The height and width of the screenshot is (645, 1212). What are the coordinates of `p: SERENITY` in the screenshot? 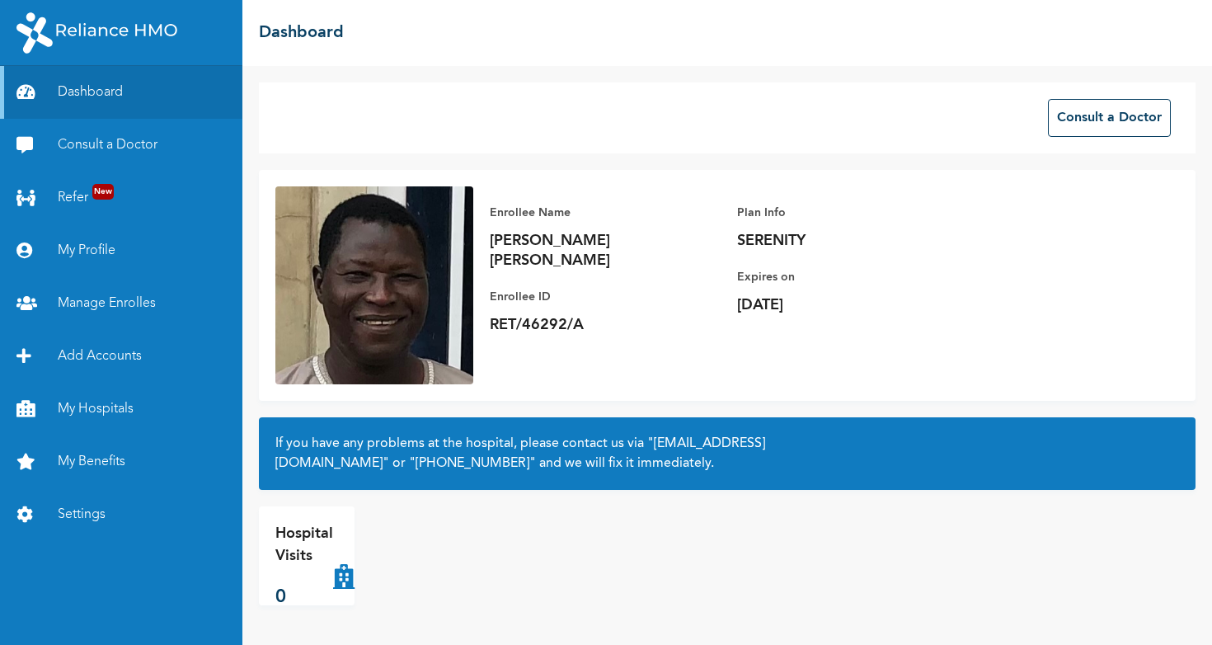 It's located at (852, 241).